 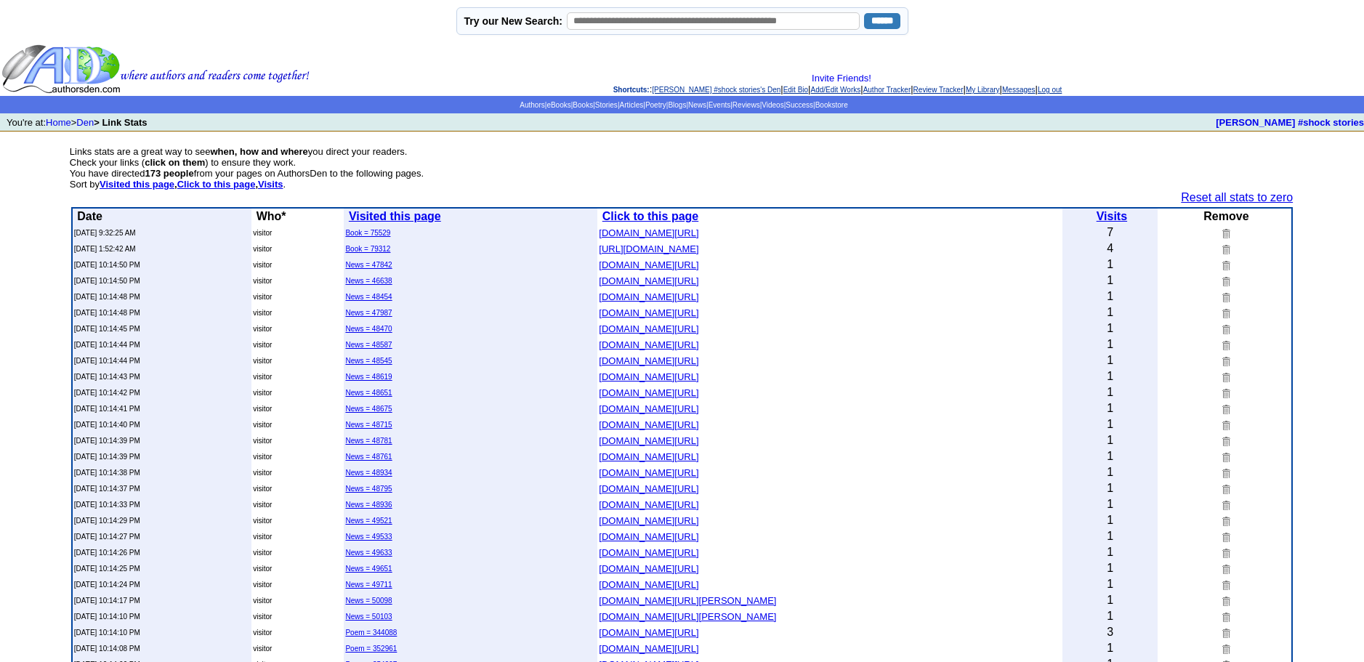 I want to click on a: Log out, so click(x=1050, y=89).